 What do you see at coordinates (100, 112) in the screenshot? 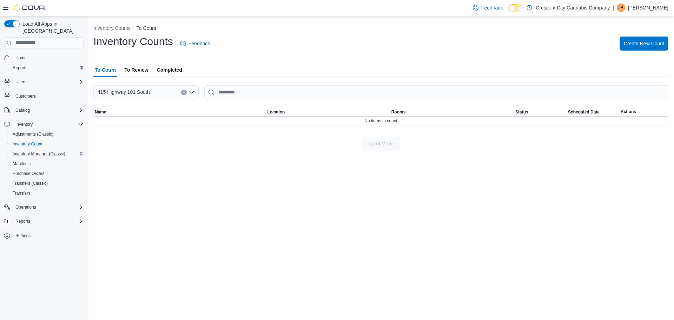
I see `span: Name` at bounding box center [100, 112].